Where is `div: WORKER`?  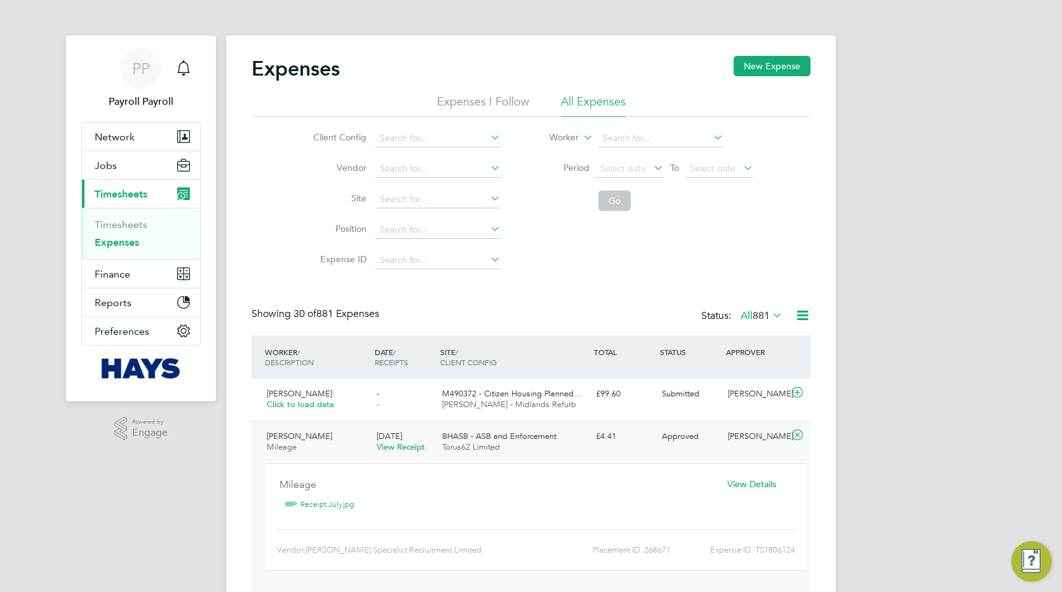
div: WORKER is located at coordinates (316, 357).